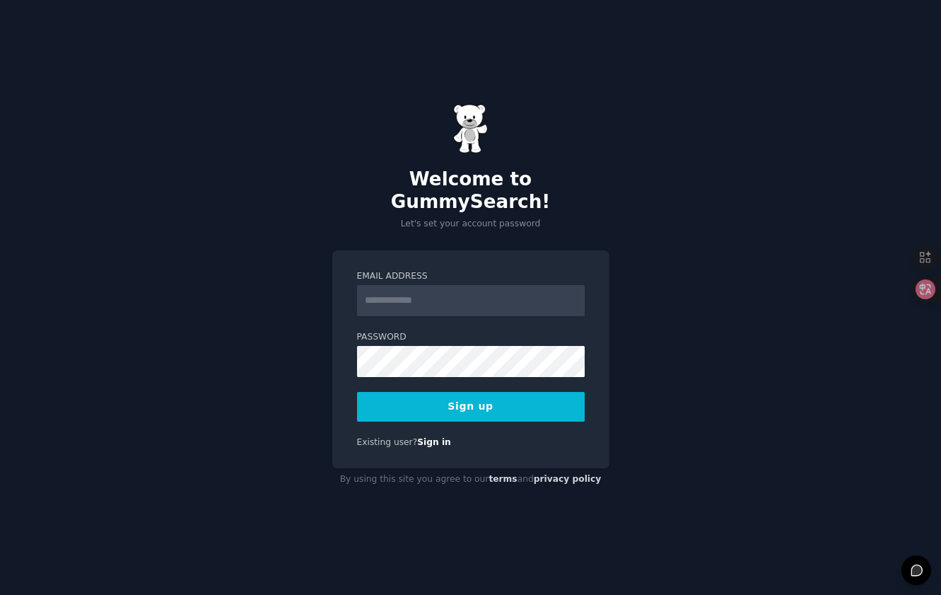  Describe the element at coordinates (388, 442) in the screenshot. I see `span: Existing user?` at that location.